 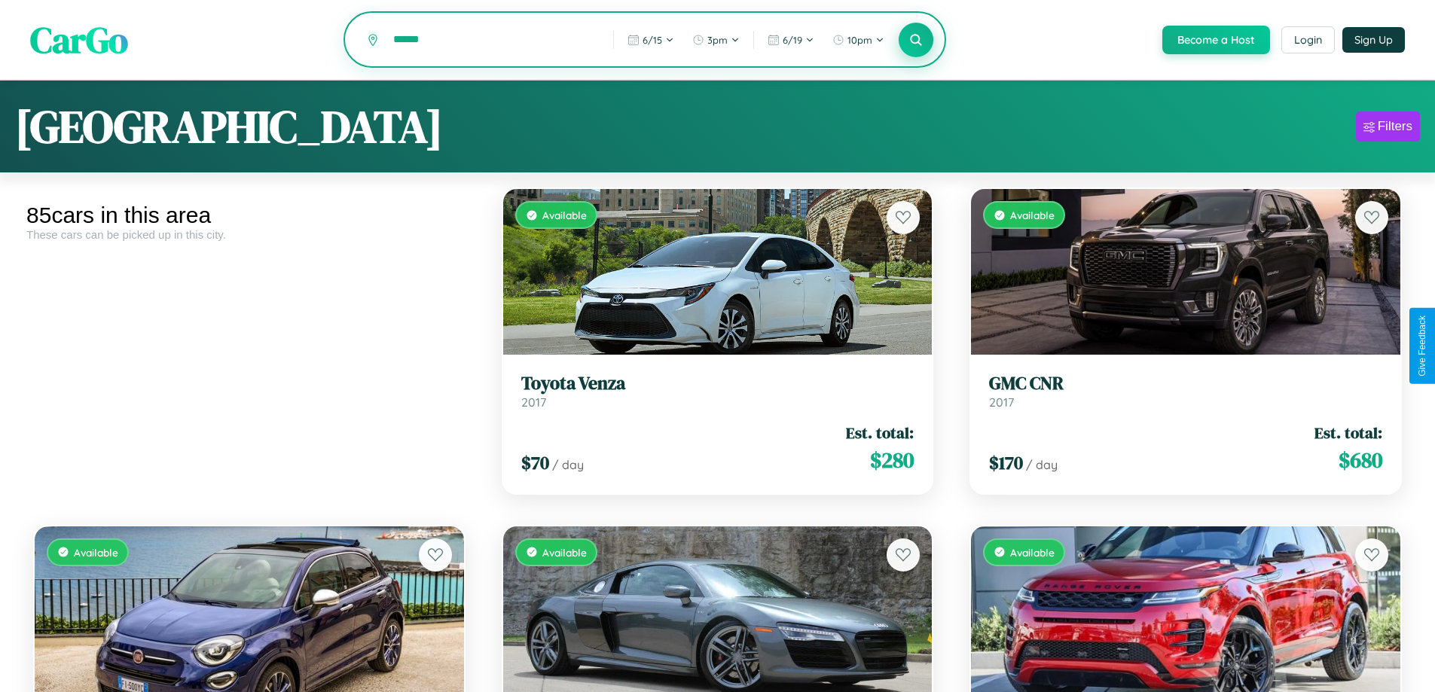 I want to click on button: 6/15, so click(x=651, y=40).